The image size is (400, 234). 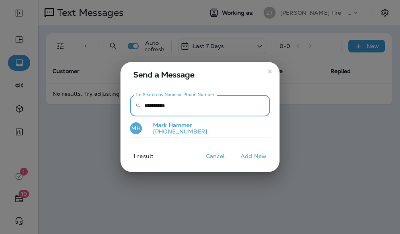 What do you see at coordinates (215, 156) in the screenshot?
I see `button: Cancel` at bounding box center [215, 156].